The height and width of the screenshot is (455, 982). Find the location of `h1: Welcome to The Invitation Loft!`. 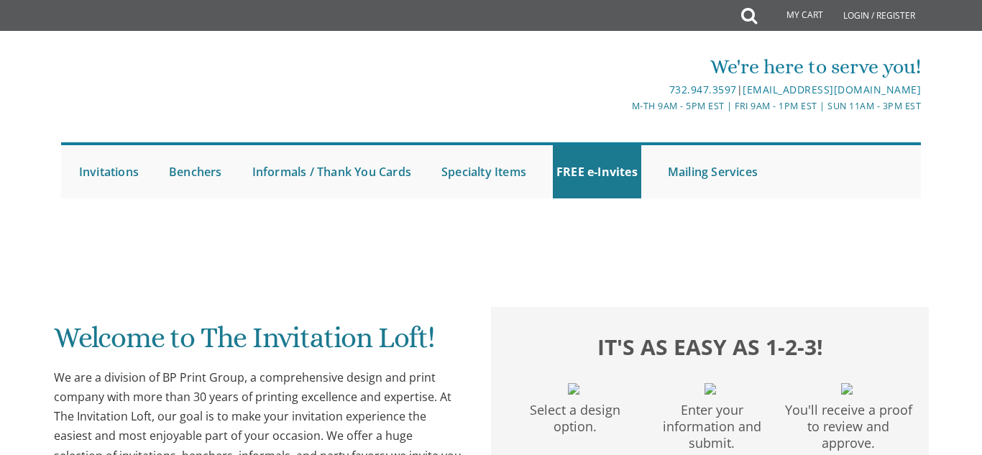

h1: Welcome to The Invitation Loft! is located at coordinates (259, 343).